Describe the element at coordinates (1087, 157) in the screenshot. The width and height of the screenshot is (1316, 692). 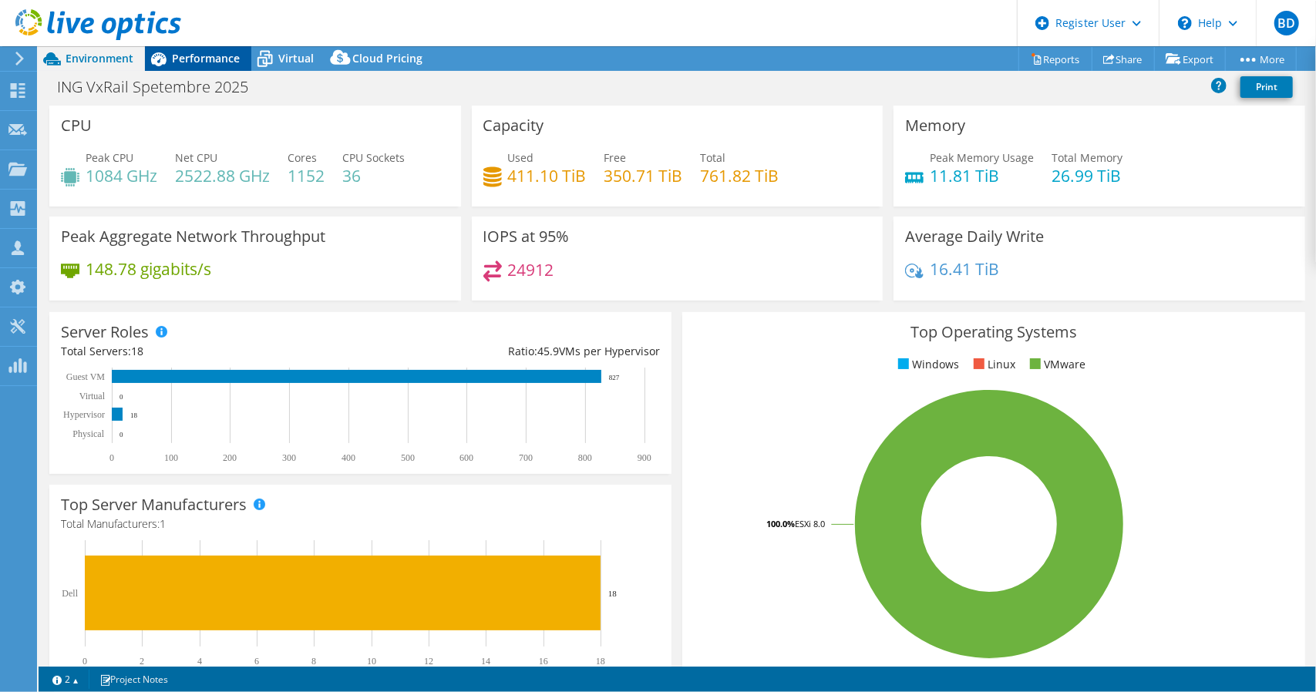
I see `span: Total Memory` at that location.